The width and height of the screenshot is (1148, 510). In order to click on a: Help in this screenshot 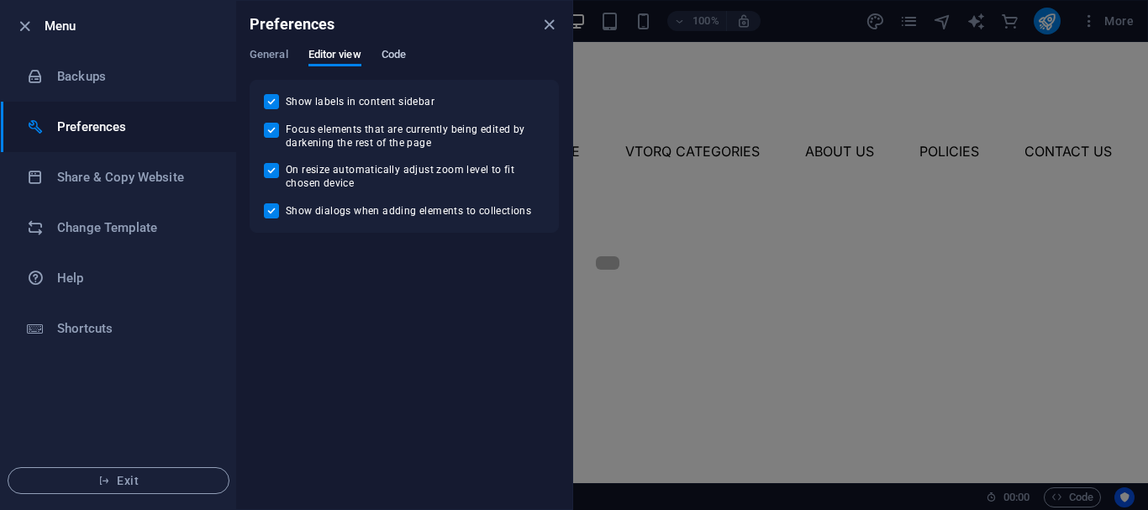, I will do `click(118, 278)`.